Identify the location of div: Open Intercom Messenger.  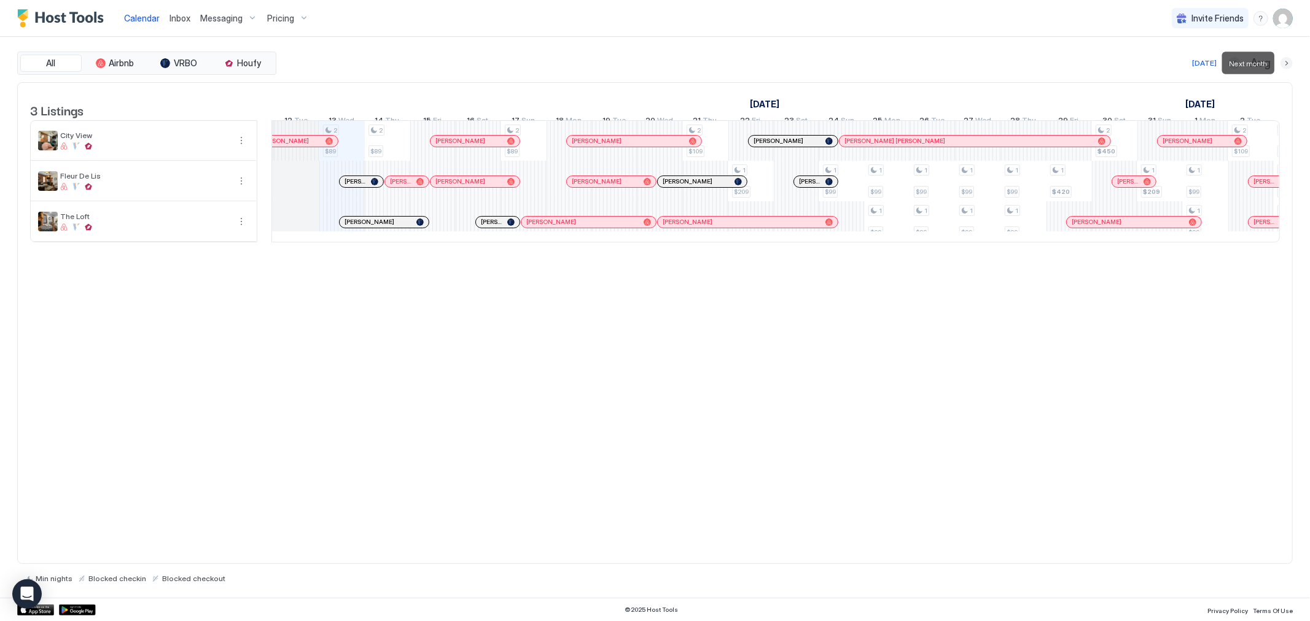
(27, 594).